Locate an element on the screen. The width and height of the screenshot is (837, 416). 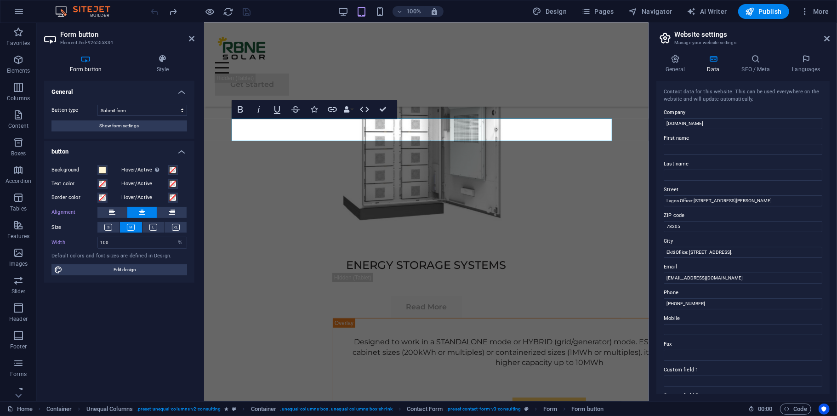
p: Footer is located at coordinates (18, 347).